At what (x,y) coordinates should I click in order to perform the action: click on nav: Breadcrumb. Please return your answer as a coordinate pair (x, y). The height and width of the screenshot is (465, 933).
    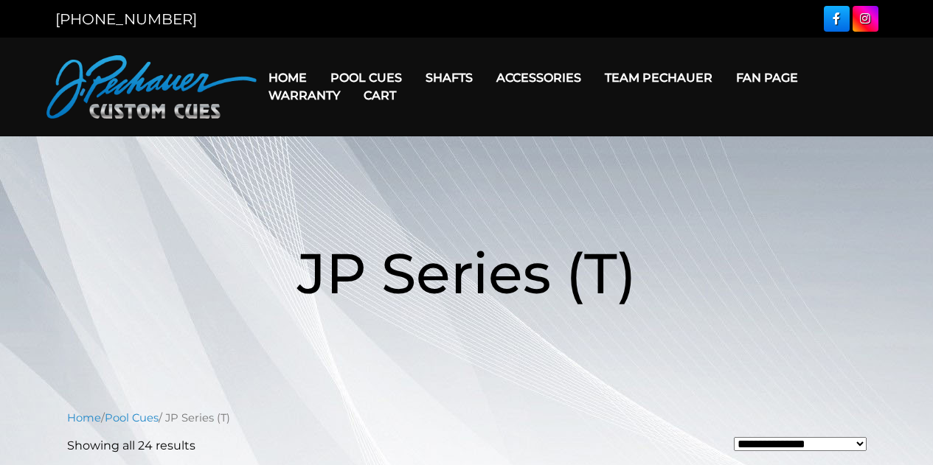
    Looking at the image, I should click on (467, 418).